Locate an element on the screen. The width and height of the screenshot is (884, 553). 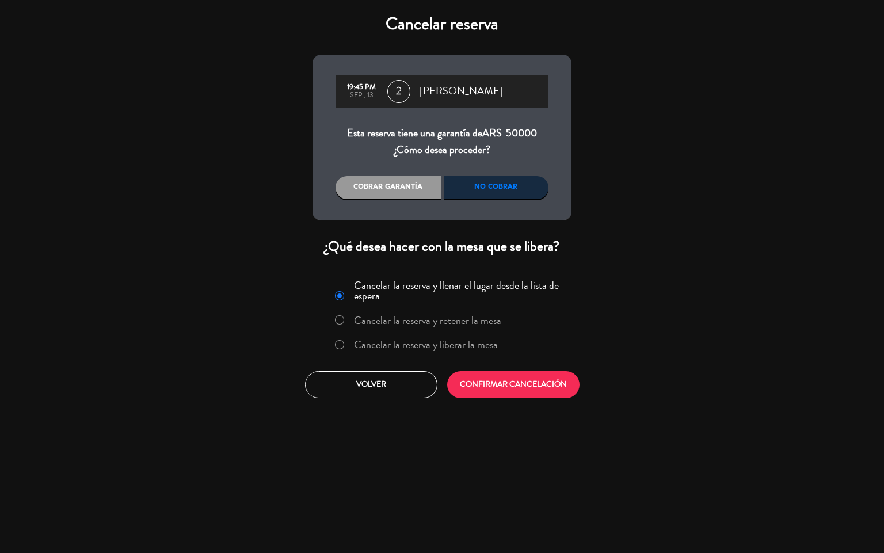
h4: Cancelar reserva is located at coordinates (442, 24).